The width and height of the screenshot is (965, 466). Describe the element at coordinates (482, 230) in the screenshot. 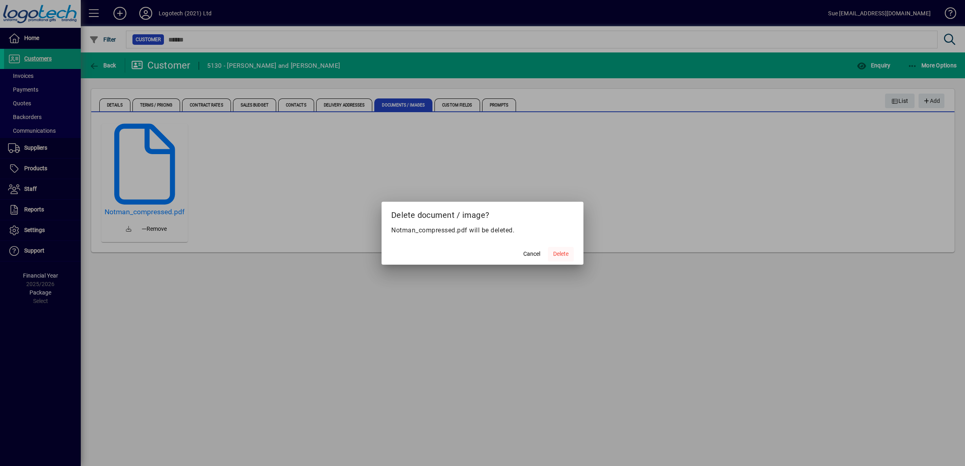

I see `p: Notman_compressed.pdf will be deleted.` at that location.